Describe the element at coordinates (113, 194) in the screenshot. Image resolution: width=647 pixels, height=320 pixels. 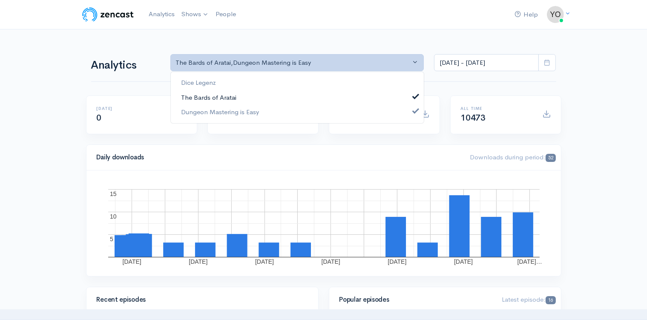
I see `text: 15` at that location.